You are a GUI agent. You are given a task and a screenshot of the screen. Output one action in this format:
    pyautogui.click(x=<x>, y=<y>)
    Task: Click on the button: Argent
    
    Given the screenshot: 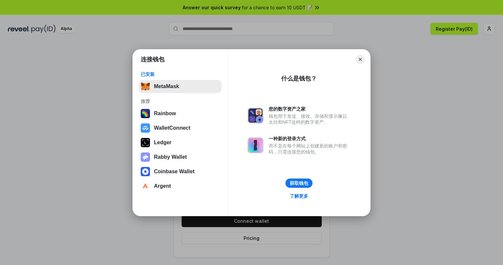 What is the action you would take?
    pyautogui.click(x=180, y=186)
    